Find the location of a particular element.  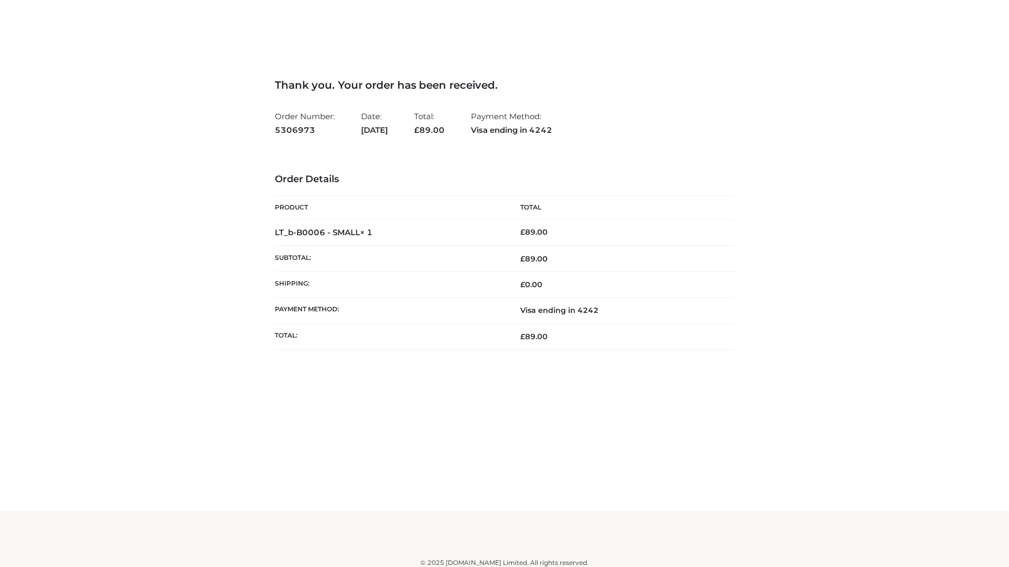

th: Total: is located at coordinates (389, 336).